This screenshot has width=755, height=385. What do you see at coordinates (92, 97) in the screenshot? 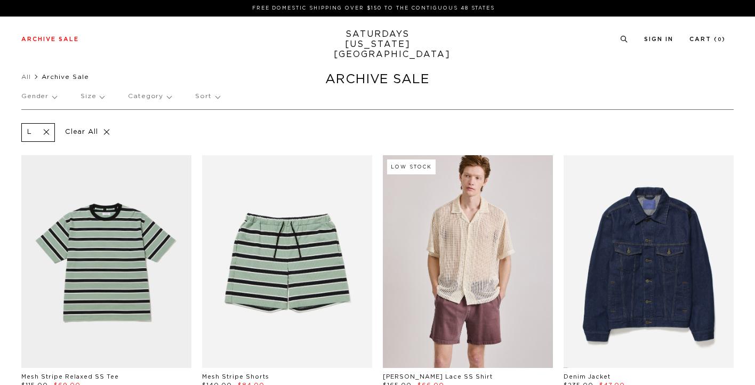
I see `p: Size` at bounding box center [92, 97].